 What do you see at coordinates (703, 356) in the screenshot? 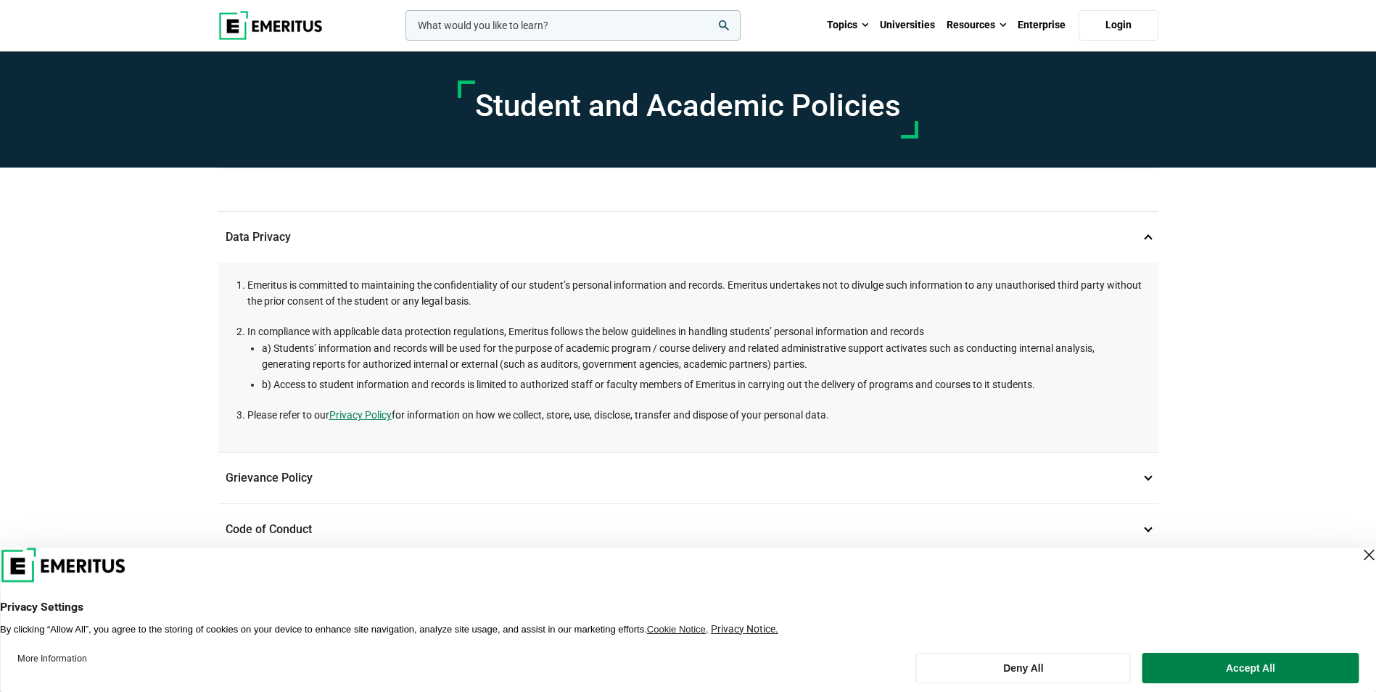
I see `li: a) Students’ information and records will be used for the purpose of academic program / course de...` at bounding box center [703, 356].